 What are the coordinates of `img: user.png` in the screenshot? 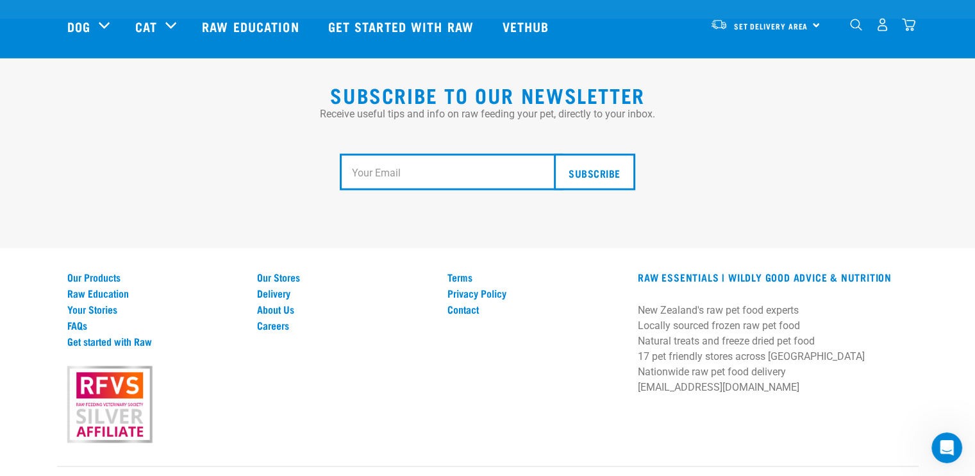 It's located at (882, 24).